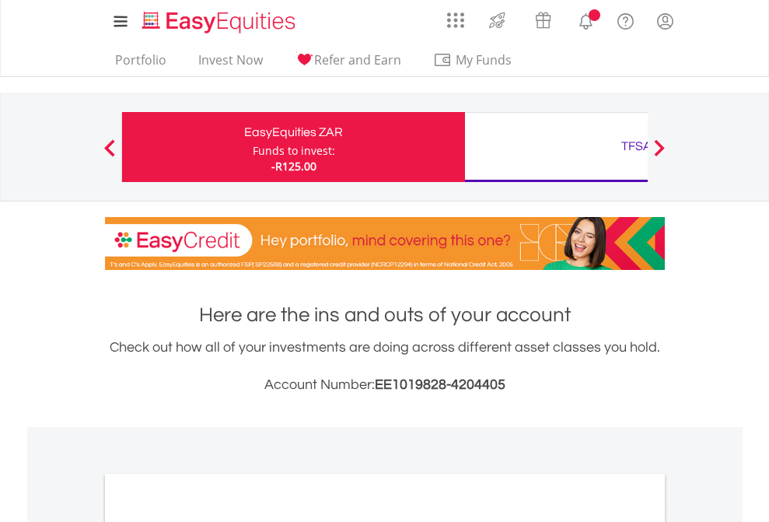  What do you see at coordinates (218, 19) in the screenshot?
I see `a: Home page` at bounding box center [218, 19].